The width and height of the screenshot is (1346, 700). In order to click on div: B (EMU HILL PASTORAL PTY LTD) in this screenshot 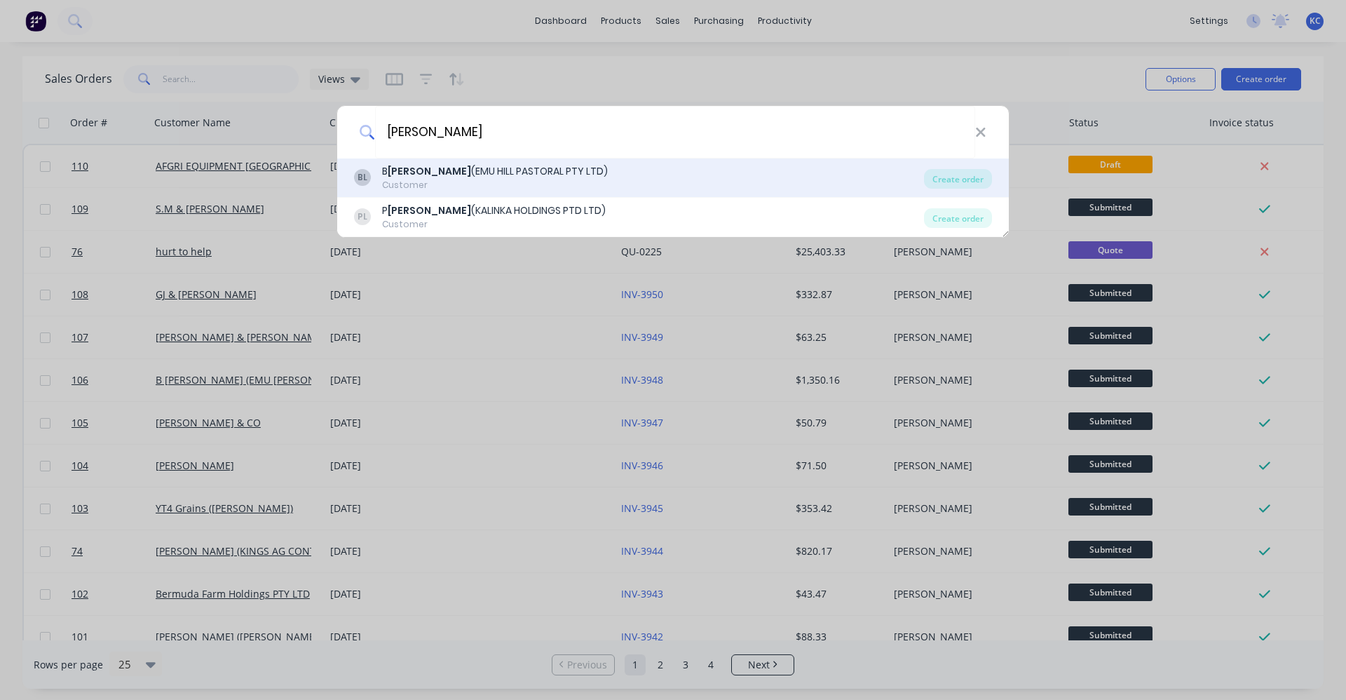, I will do `click(495, 171)`.